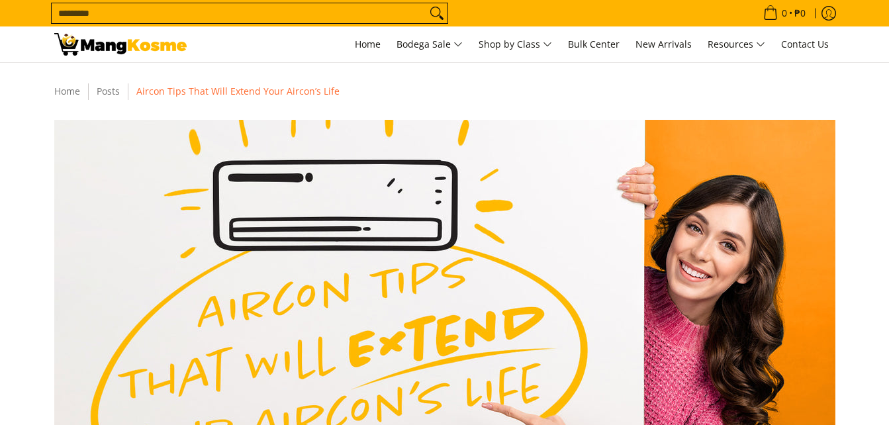 This screenshot has width=889, height=425. What do you see at coordinates (445, 91) in the screenshot?
I see `nav: Breadcrumbs` at bounding box center [445, 91].